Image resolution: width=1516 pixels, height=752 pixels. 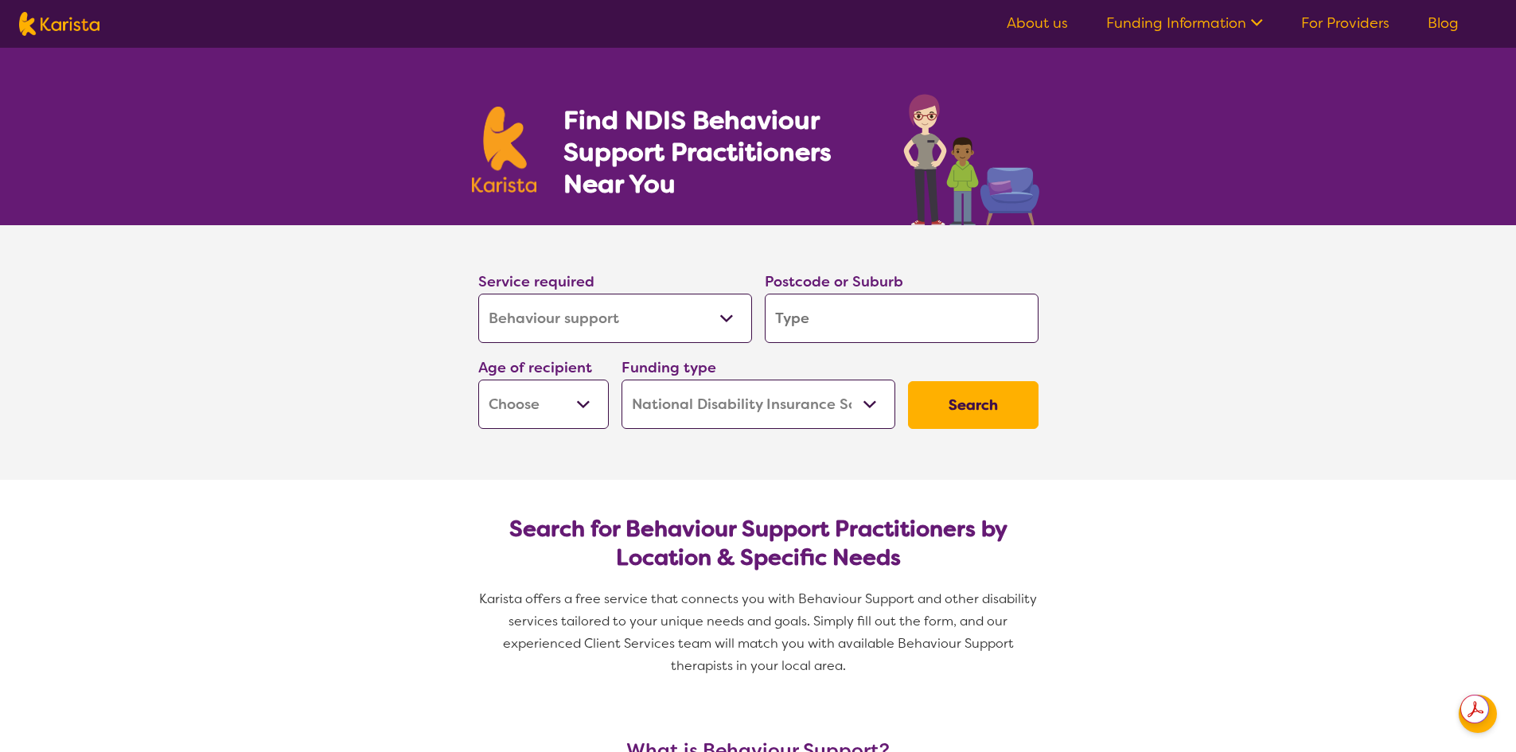 What do you see at coordinates (972, 155) in the screenshot?
I see `img: behaviour-support` at bounding box center [972, 155].